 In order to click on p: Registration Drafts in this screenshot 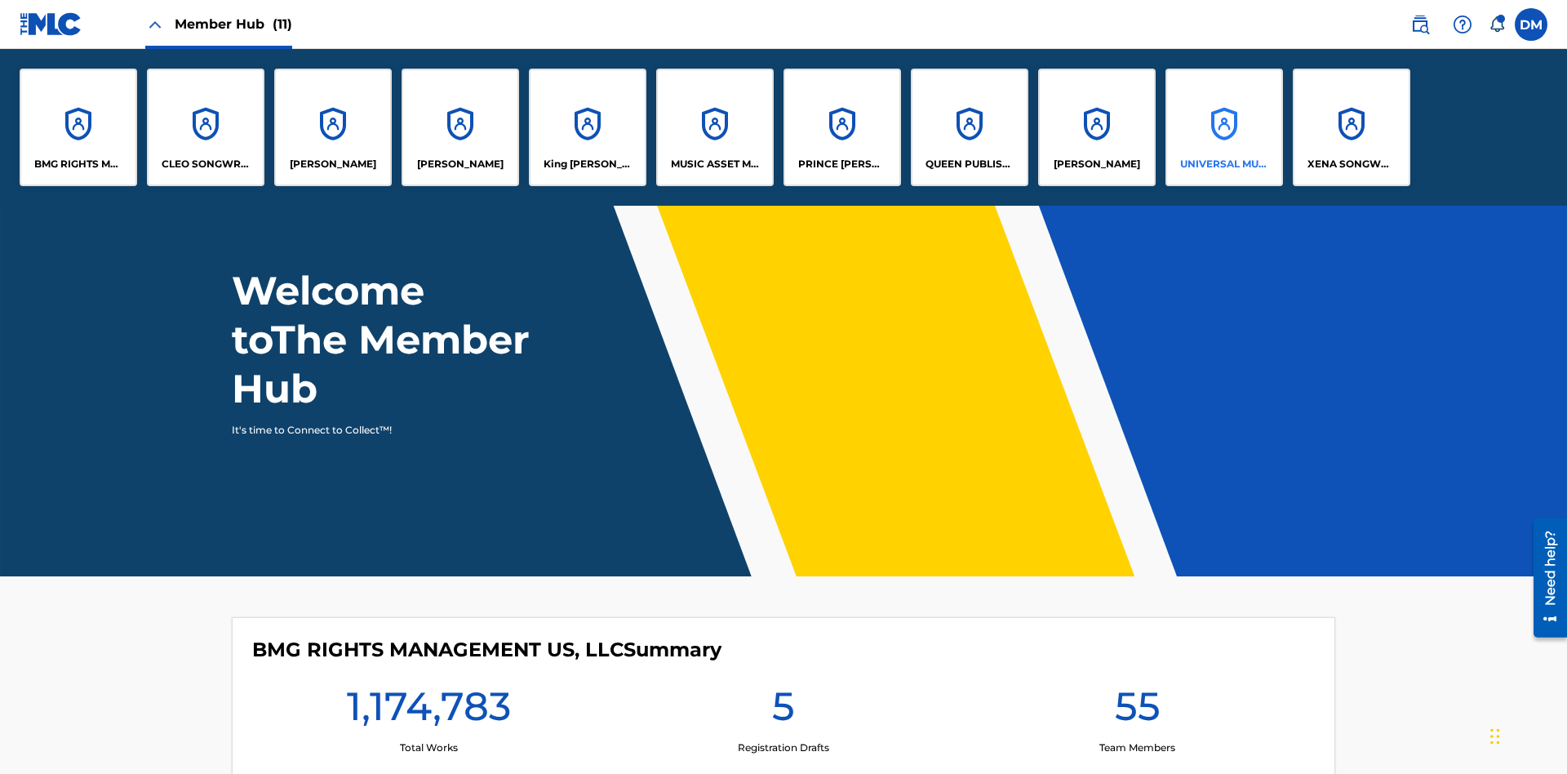, I will do `click(783, 747)`.